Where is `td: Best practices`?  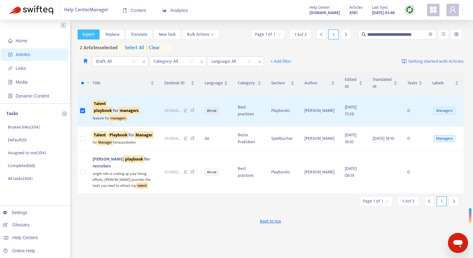
td: Best practices is located at coordinates (249, 172).